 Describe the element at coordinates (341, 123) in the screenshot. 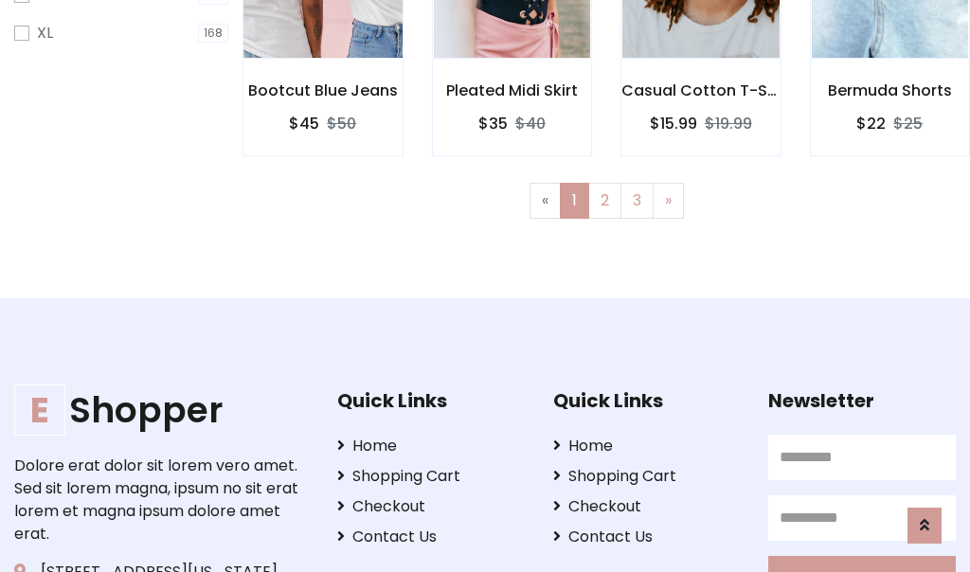

I see `del: $50` at that location.